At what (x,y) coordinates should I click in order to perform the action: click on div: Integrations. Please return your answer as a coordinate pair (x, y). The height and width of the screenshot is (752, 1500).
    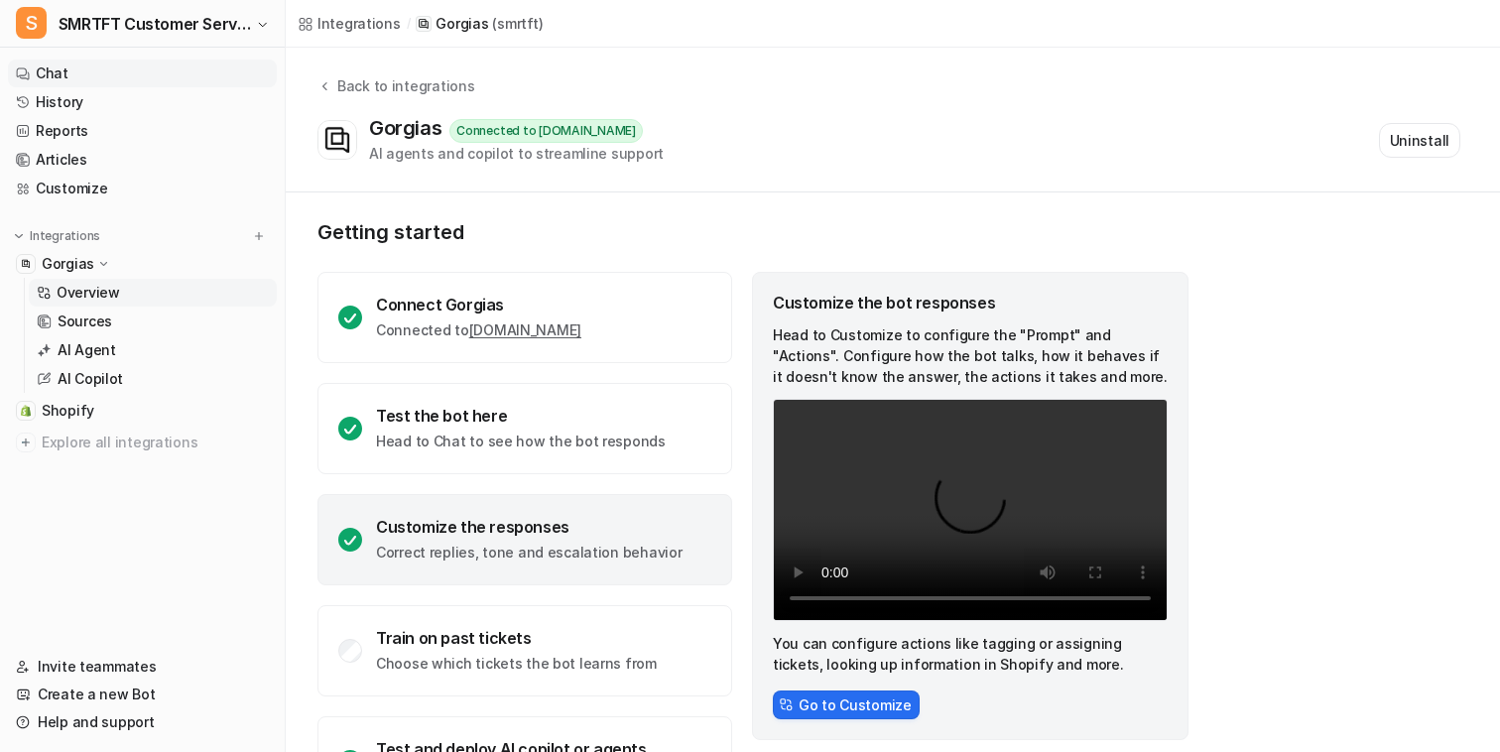
    Looking at the image, I should click on (359, 23).